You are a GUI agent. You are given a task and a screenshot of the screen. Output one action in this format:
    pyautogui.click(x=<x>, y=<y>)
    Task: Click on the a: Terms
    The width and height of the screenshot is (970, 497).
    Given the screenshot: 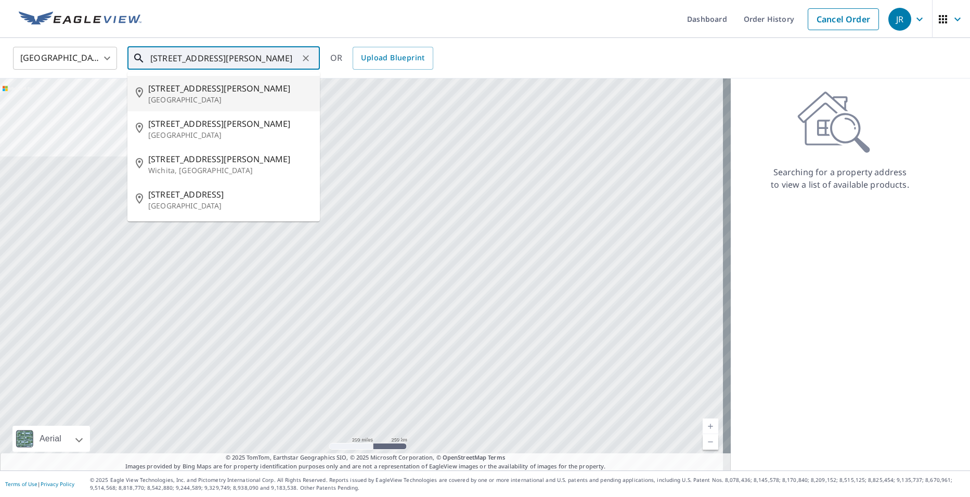 What is the action you would take?
    pyautogui.click(x=496, y=457)
    